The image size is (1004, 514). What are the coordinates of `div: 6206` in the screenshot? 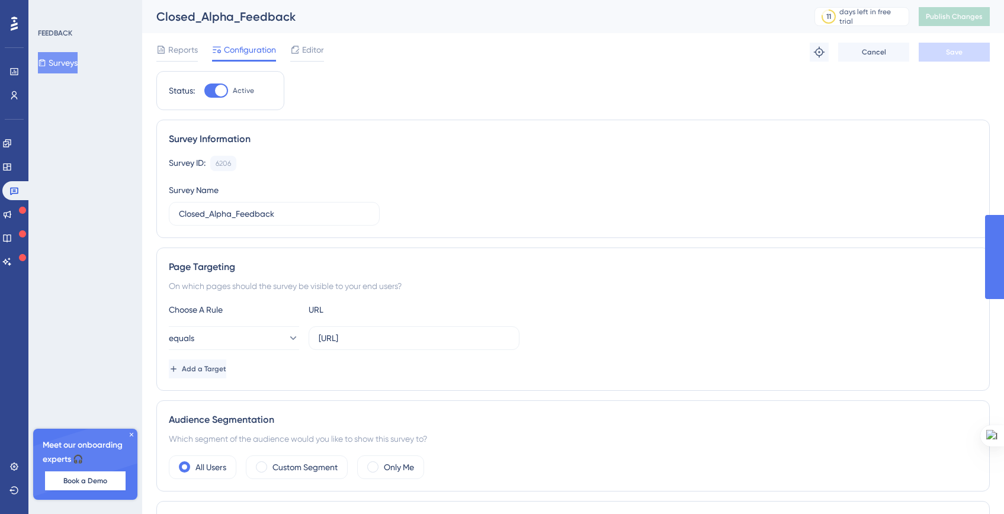 It's located at (223, 163).